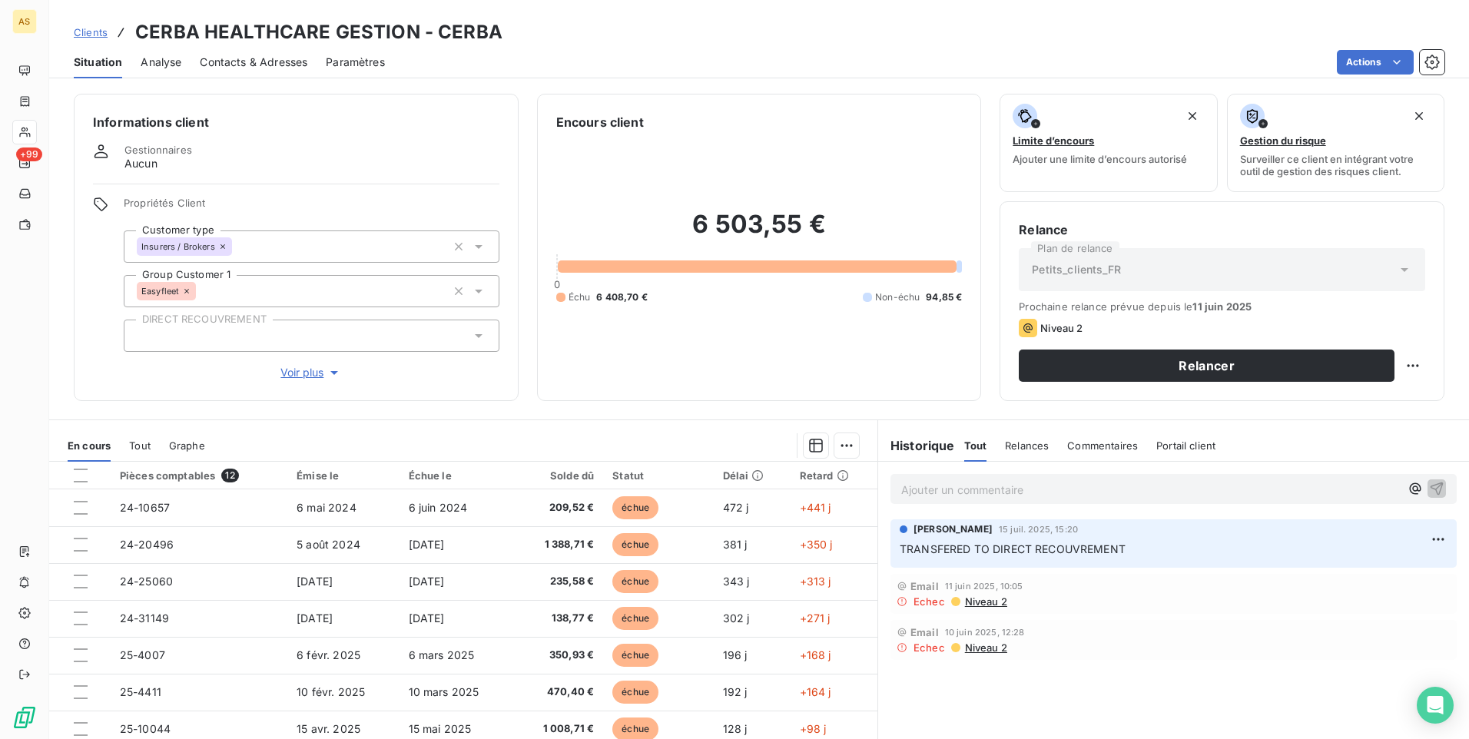 The image size is (1469, 739). Describe the element at coordinates (1435, 705) in the screenshot. I see `div: Open Intercom Messenger` at that location.